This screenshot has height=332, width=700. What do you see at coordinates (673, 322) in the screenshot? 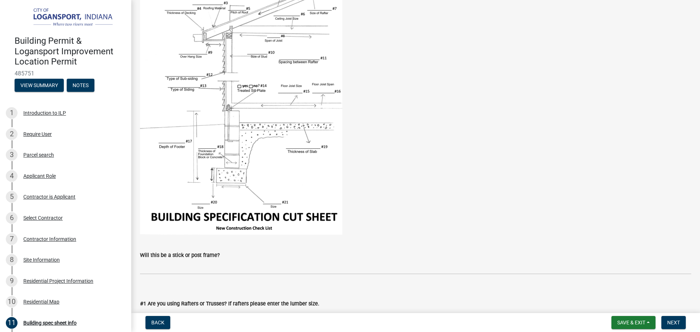
I see `button: Next` at bounding box center [673, 322].